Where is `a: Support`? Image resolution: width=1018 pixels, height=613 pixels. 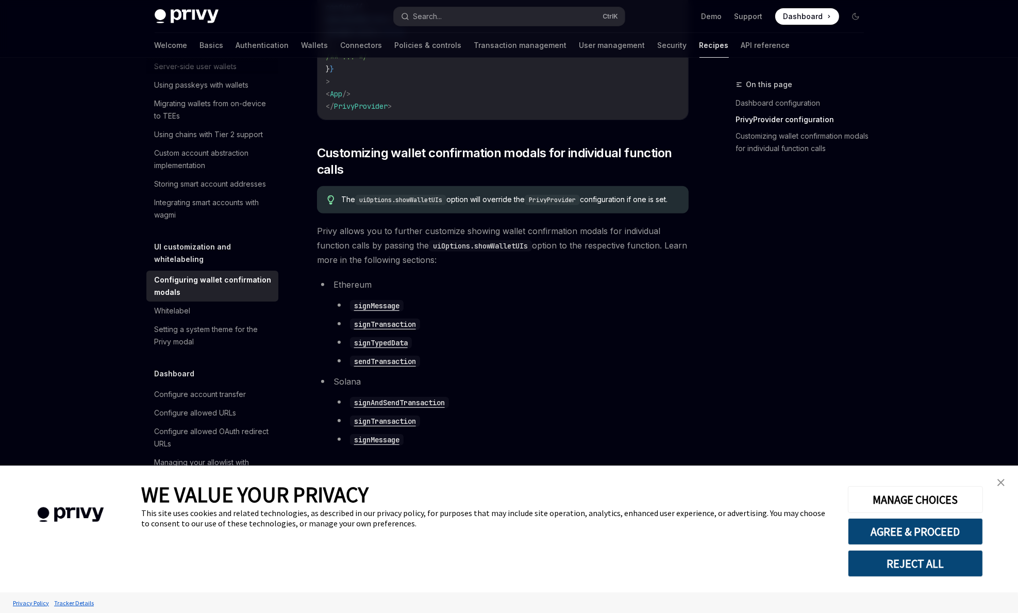
a: Support is located at coordinates (748, 16).